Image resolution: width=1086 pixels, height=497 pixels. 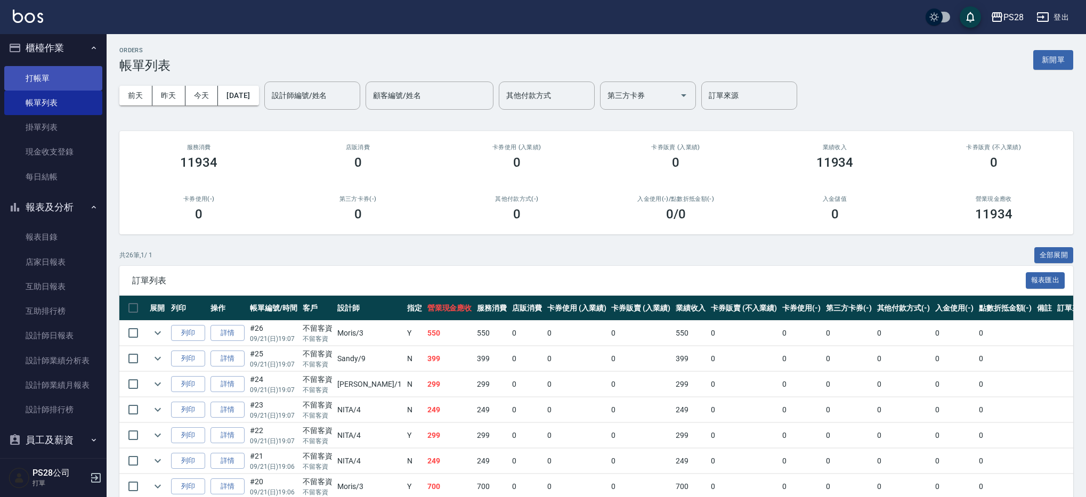 What do you see at coordinates (358, 147) in the screenshot?
I see `h2: 店販消費` at bounding box center [358, 147].